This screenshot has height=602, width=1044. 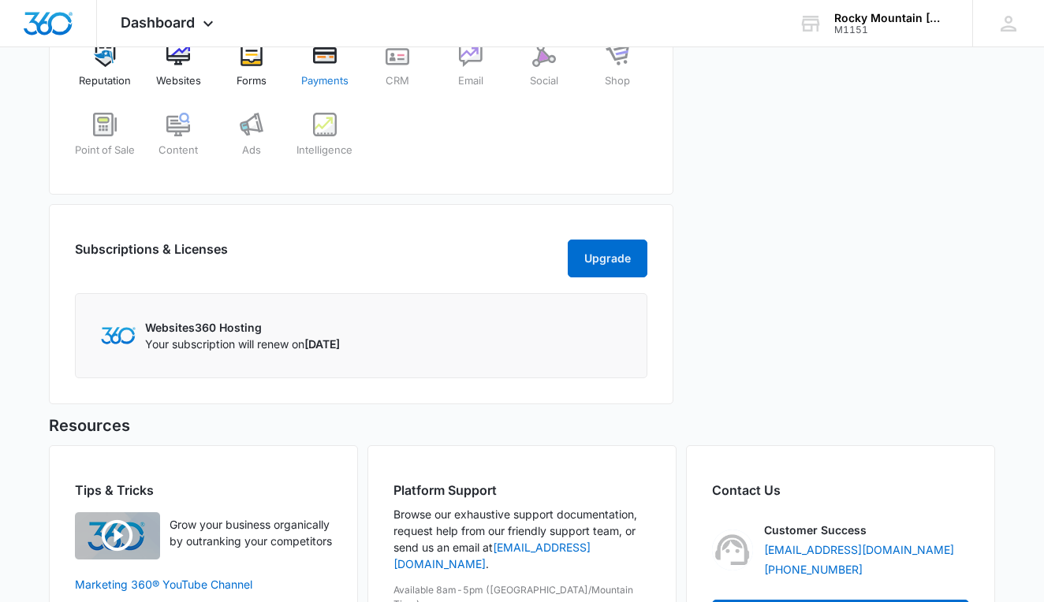 I want to click on h2: Platform Support, so click(x=522, y=490).